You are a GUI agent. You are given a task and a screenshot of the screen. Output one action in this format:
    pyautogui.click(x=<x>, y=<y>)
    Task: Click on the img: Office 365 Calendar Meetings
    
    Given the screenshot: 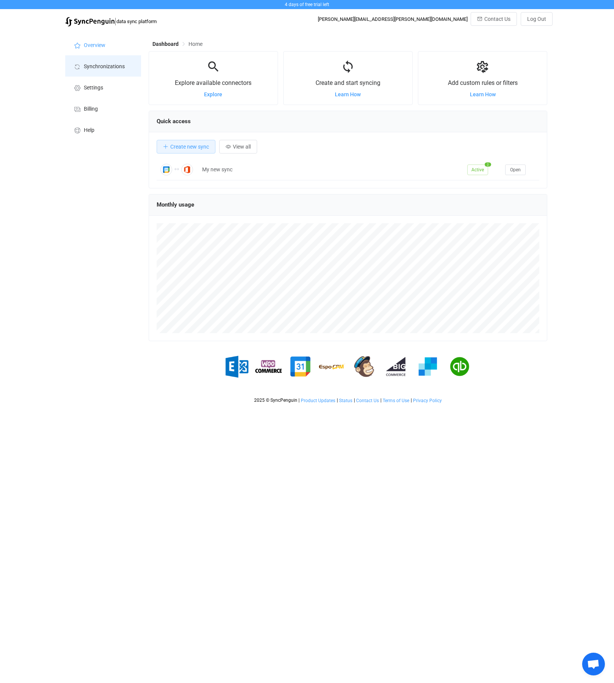 What is the action you would take?
    pyautogui.click(x=187, y=169)
    